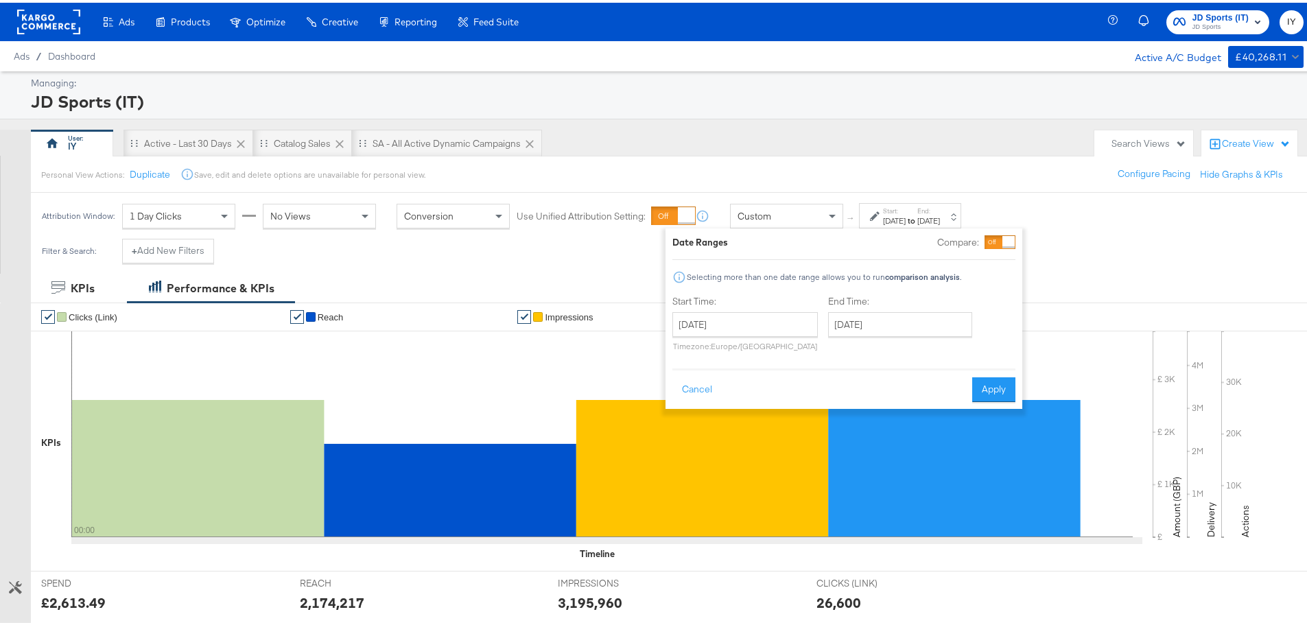 This screenshot has width=1307, height=625. What do you see at coordinates (928, 208) in the screenshot?
I see `label: End:` at bounding box center [928, 208].